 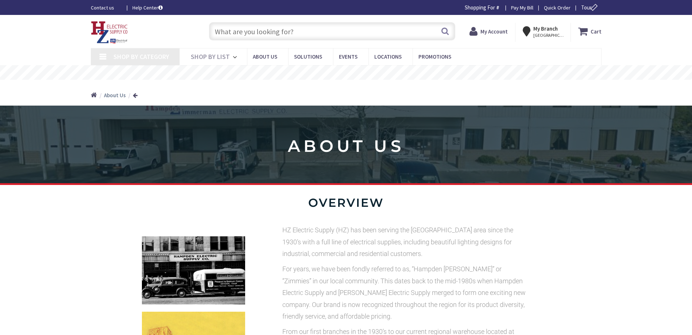 I want to click on a: Quick Order, so click(x=557, y=8).